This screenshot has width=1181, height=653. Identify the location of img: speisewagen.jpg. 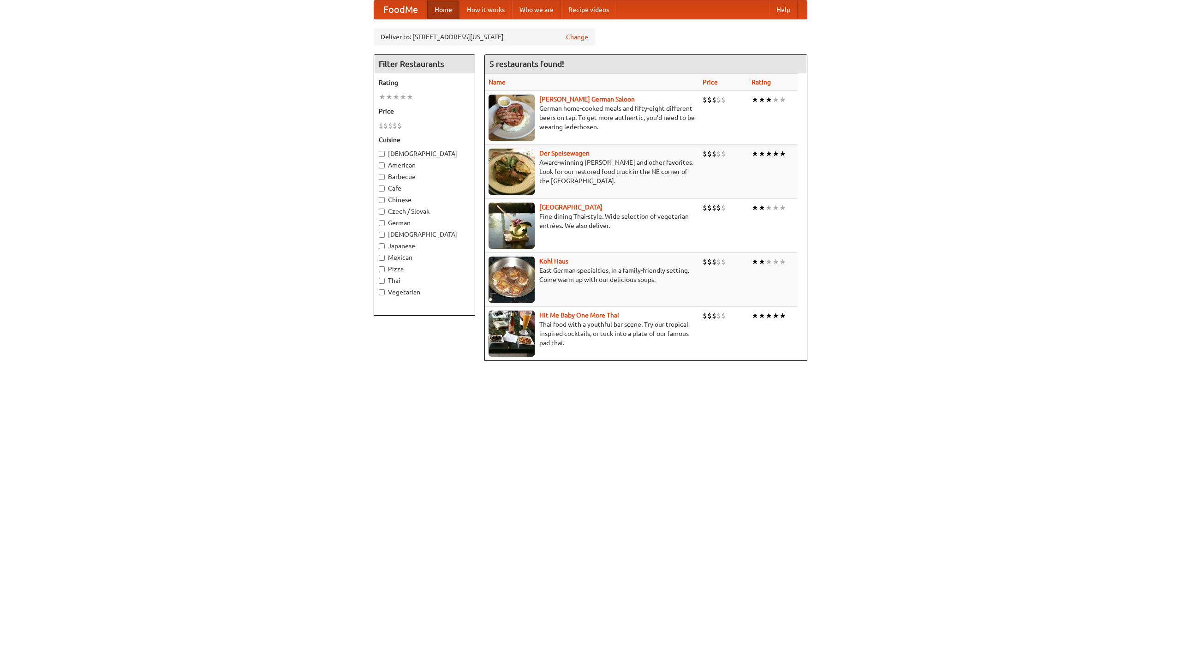
(511, 172).